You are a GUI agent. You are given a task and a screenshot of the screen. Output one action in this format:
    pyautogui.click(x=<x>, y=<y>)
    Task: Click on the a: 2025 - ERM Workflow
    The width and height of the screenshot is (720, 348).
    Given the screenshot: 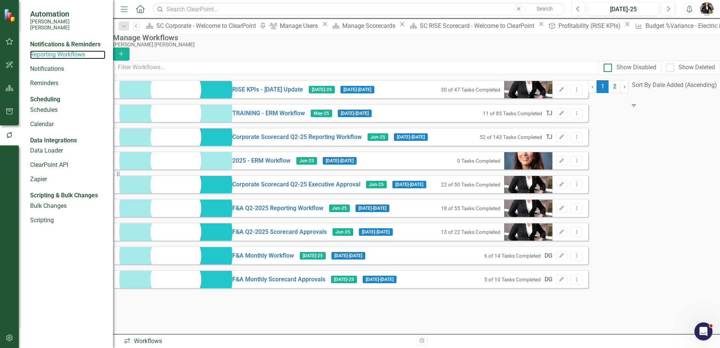 What is the action you would take?
    pyautogui.click(x=261, y=161)
    